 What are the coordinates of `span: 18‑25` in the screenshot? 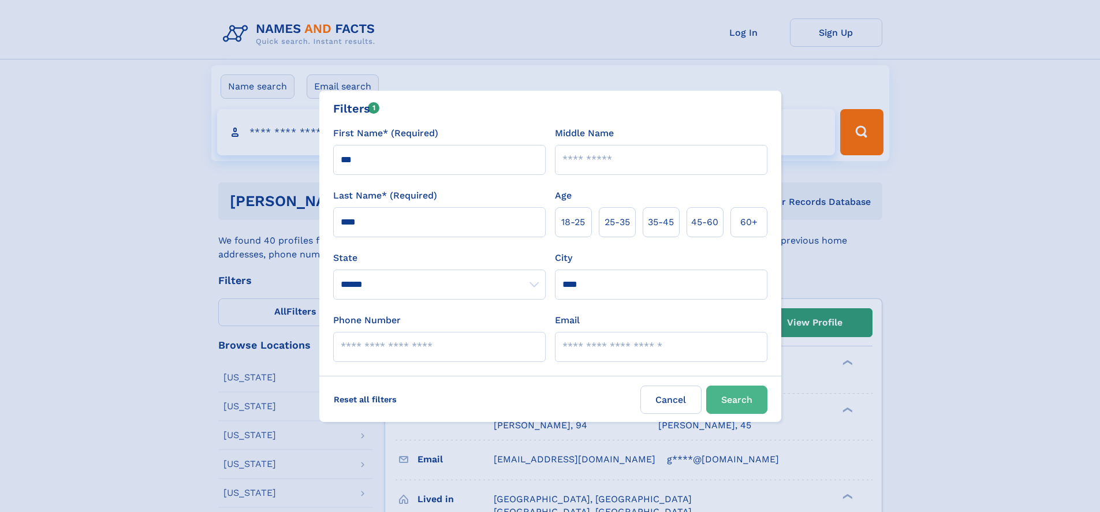 It's located at (573, 222).